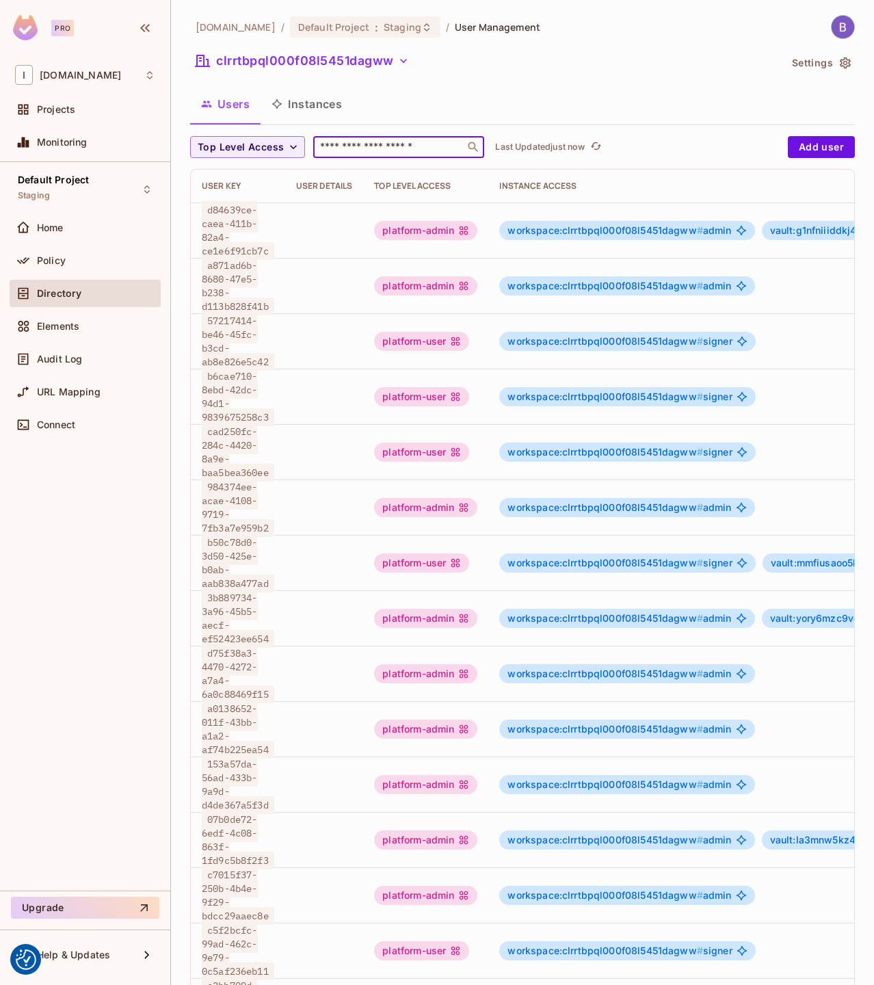  Describe the element at coordinates (540, 147) in the screenshot. I see `p: Last Updated just now` at that location.